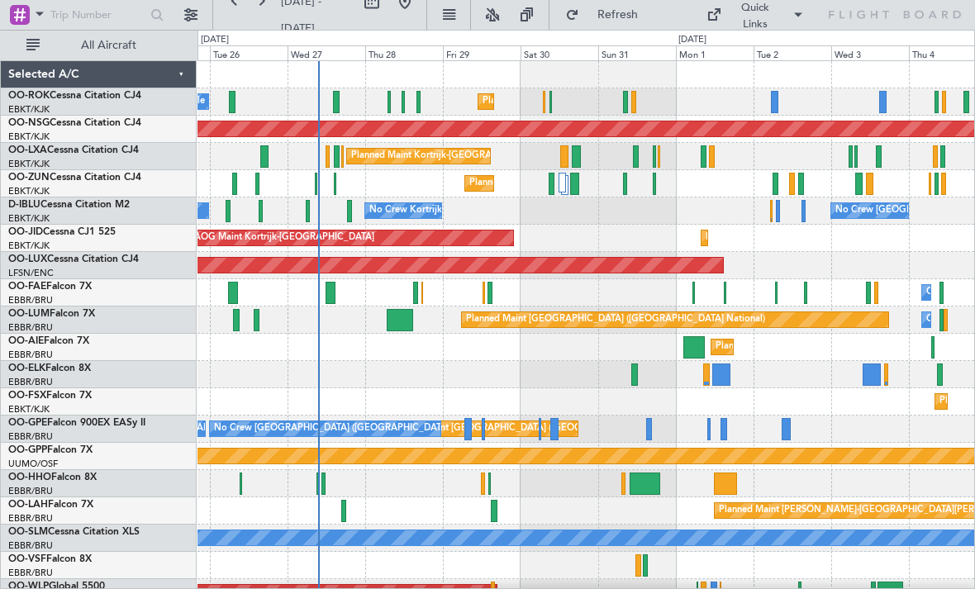  Describe the element at coordinates (28, 505) in the screenshot. I see `span: OO-LAH` at that location.